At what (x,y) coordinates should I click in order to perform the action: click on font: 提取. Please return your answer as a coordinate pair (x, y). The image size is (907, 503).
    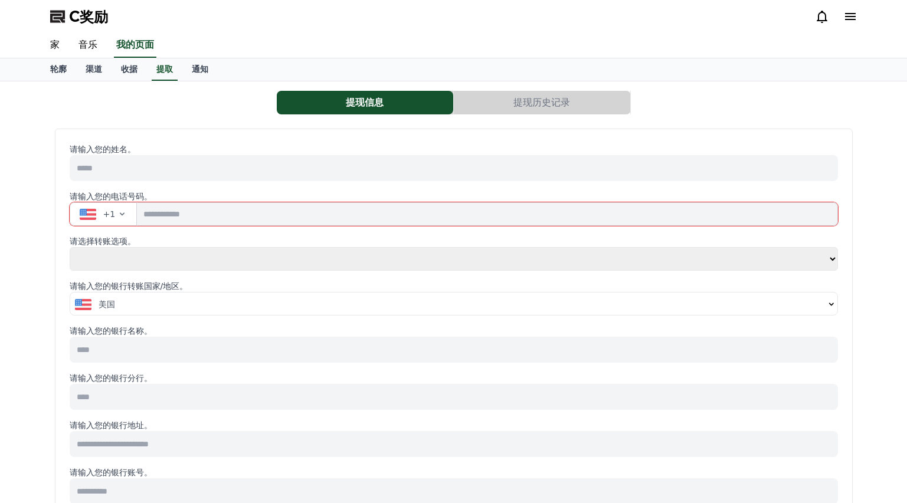
    Looking at the image, I should click on (165, 69).